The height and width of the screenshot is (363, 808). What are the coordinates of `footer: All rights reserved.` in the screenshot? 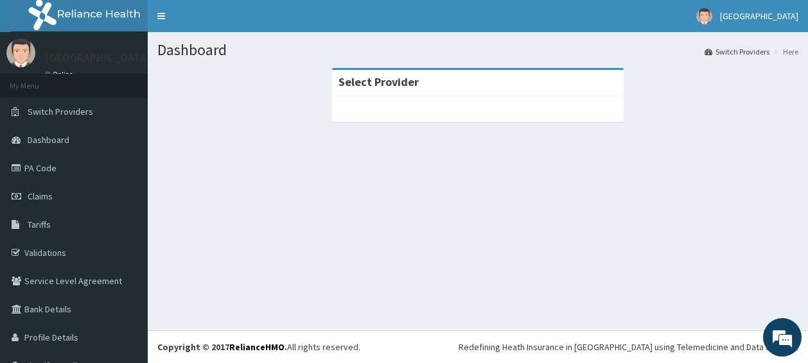 It's located at (478, 347).